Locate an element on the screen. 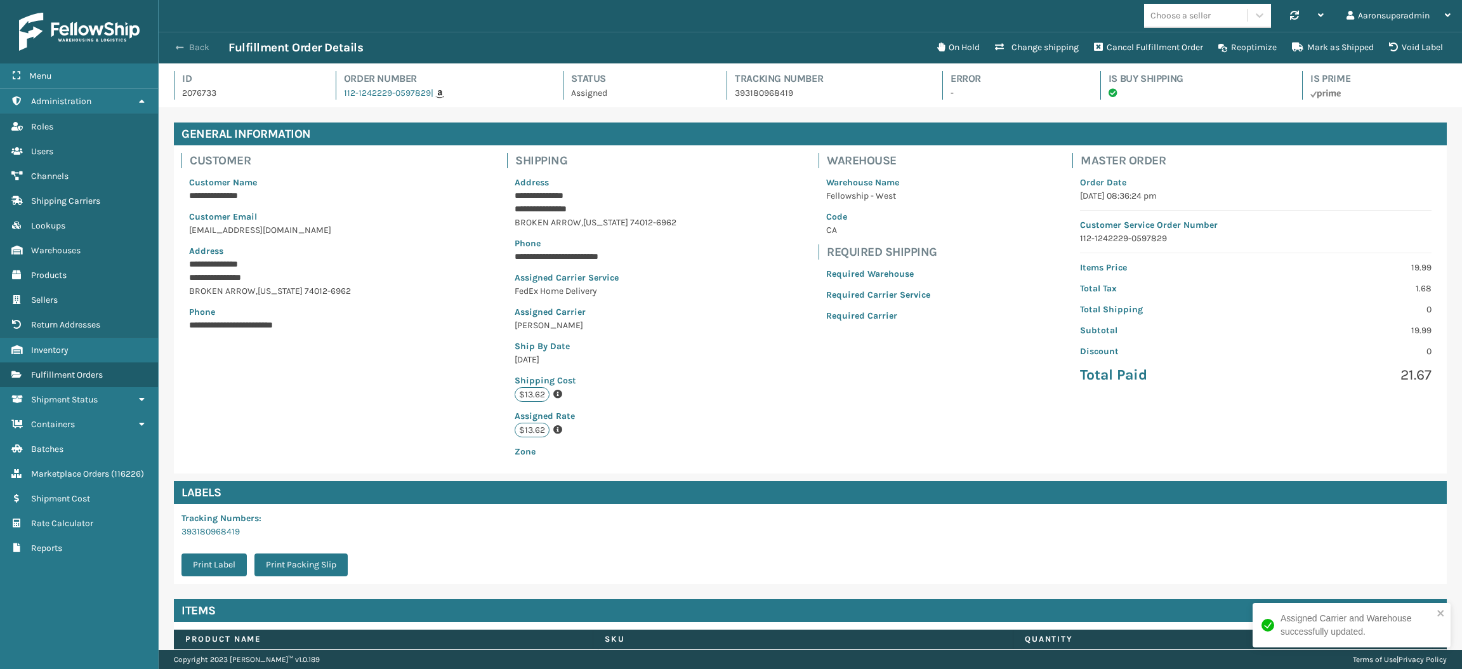 The height and width of the screenshot is (669, 1462). p: Total Tax is located at coordinates (1164, 288).